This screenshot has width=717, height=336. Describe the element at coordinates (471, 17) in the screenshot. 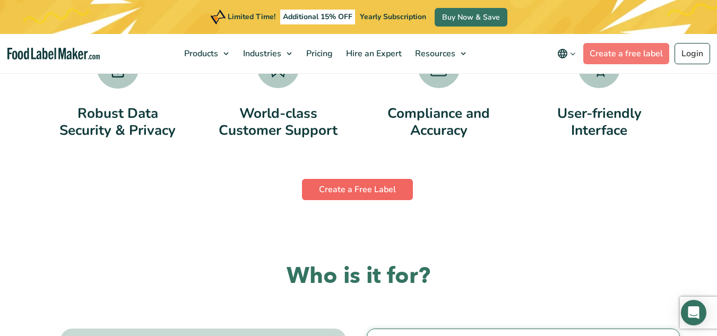

I see `a: Buy Now & Save` at that location.